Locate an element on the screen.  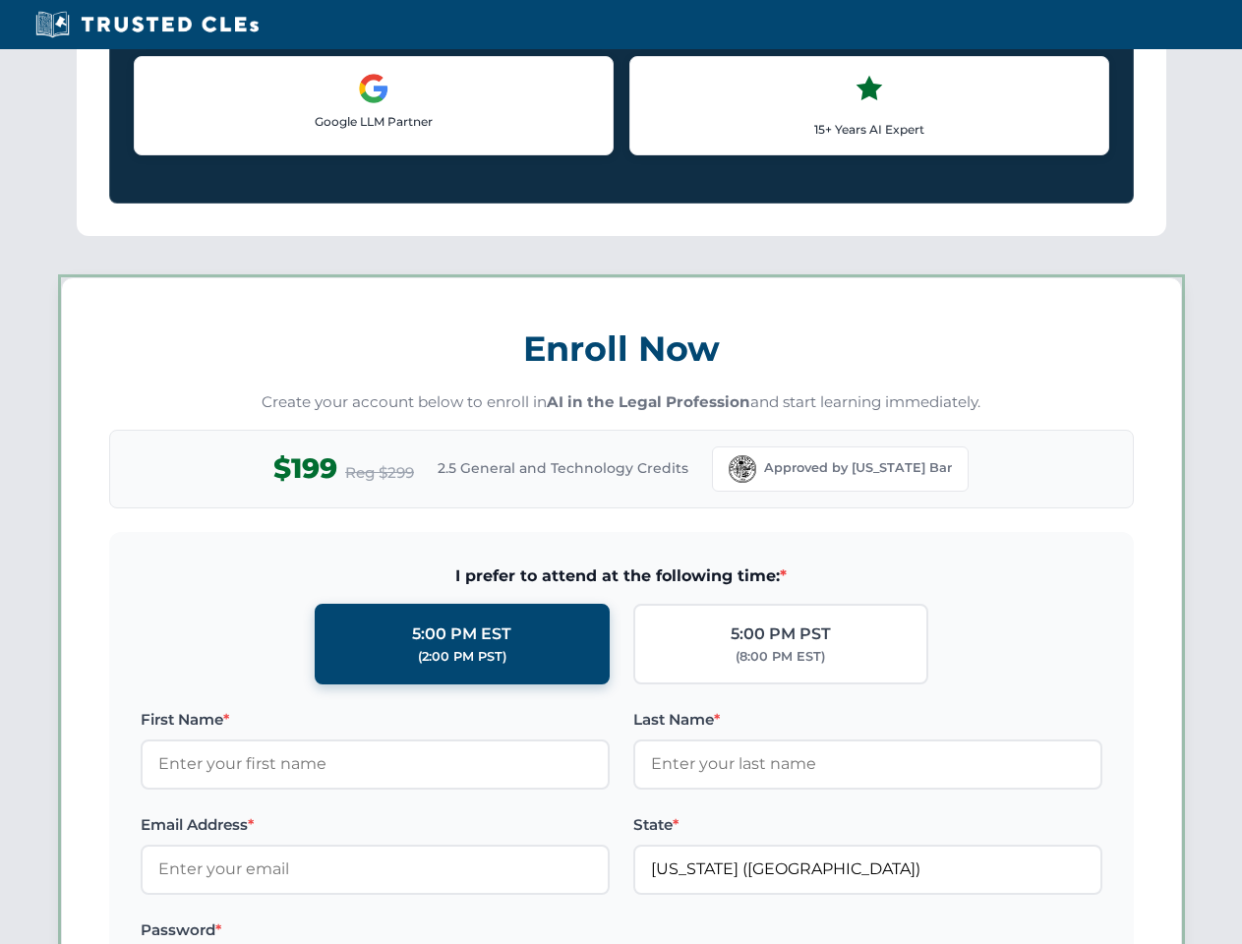
p: 15+ Years AI Expert is located at coordinates (870, 129).